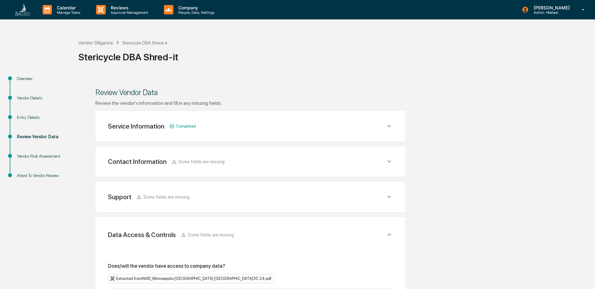 The image size is (595, 289). What do you see at coordinates (23, 10) in the screenshot?
I see `img: logo` at bounding box center [23, 10].